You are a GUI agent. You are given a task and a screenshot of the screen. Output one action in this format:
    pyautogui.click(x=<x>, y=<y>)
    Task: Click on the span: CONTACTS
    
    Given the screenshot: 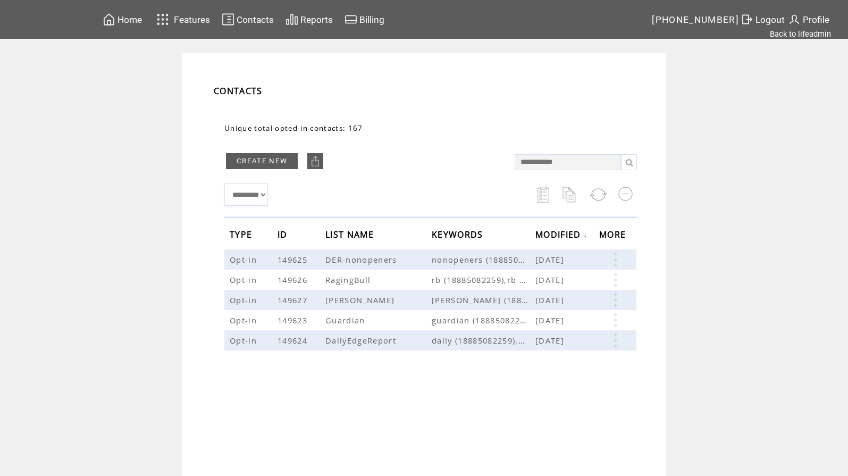 What is the action you would take?
    pyautogui.click(x=238, y=91)
    